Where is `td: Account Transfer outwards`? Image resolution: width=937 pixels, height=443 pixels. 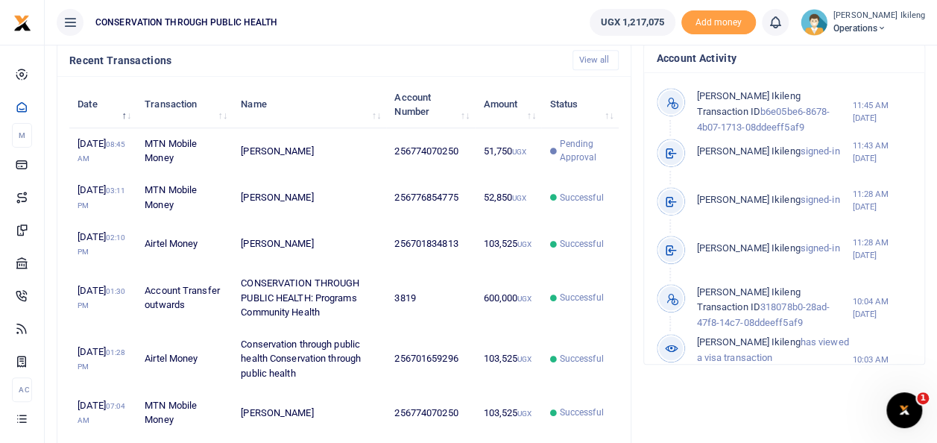
td: Account Transfer outwards is located at coordinates (184, 298).